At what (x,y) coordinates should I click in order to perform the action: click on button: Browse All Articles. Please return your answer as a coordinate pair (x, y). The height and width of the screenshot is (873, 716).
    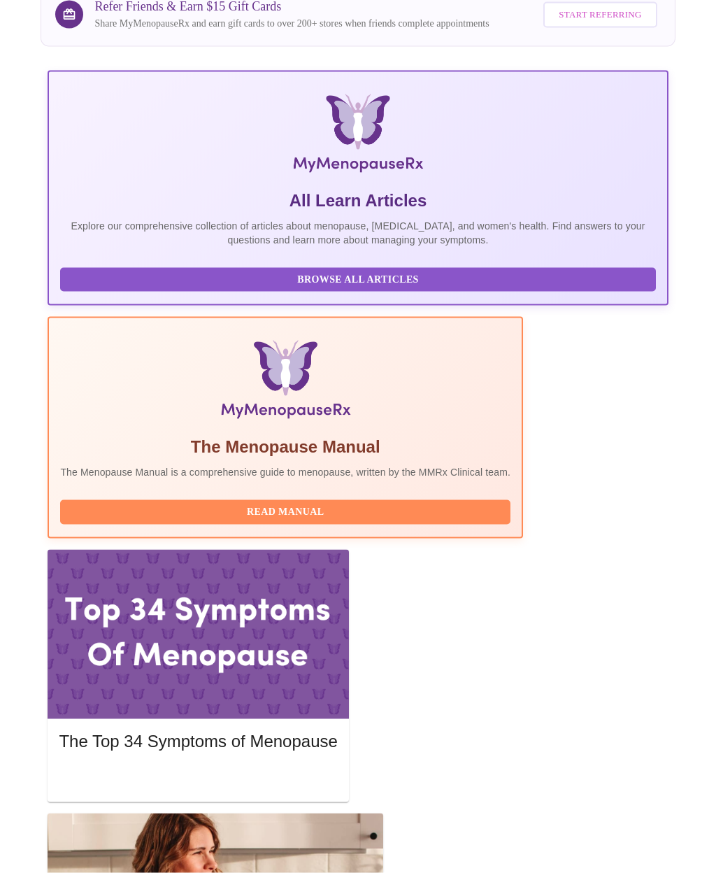
    Looking at the image, I should click on (358, 280).